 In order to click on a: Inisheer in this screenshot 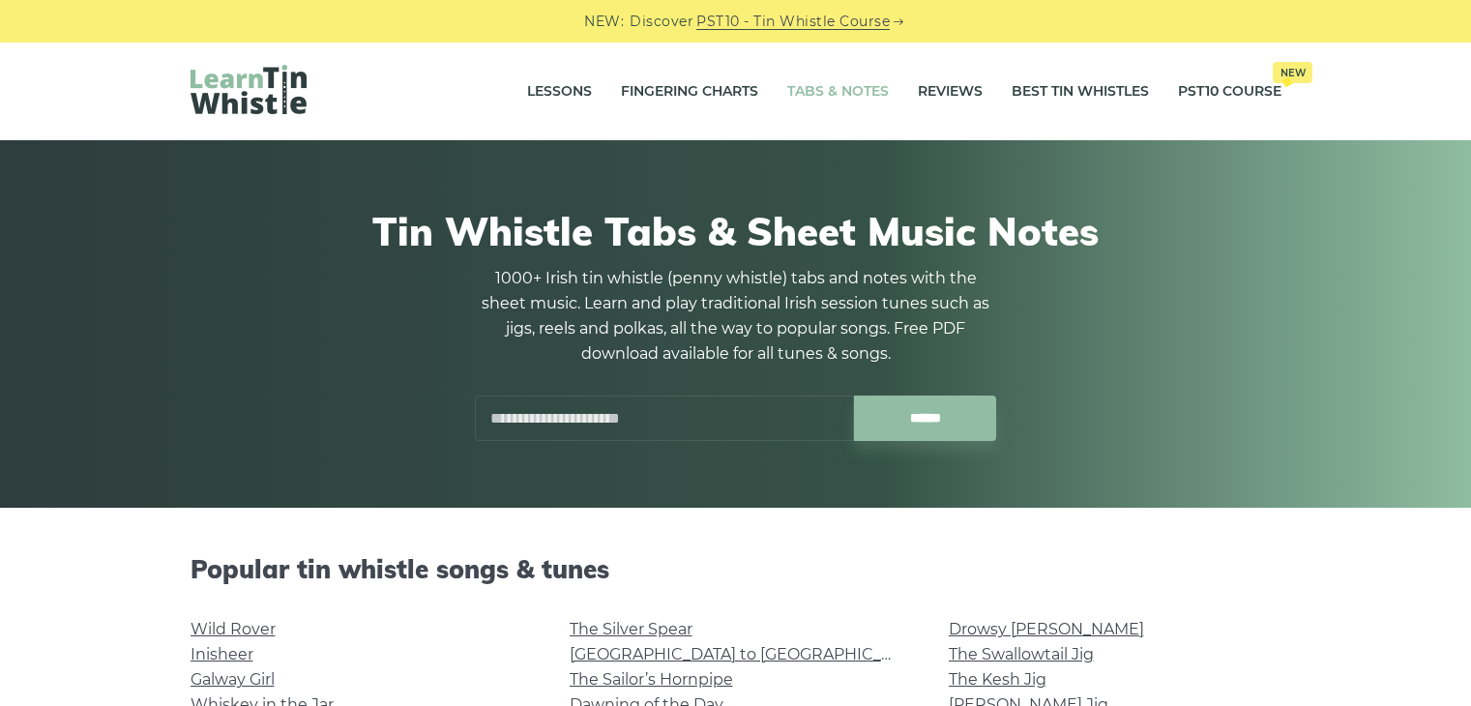, I will do `click(222, 654)`.